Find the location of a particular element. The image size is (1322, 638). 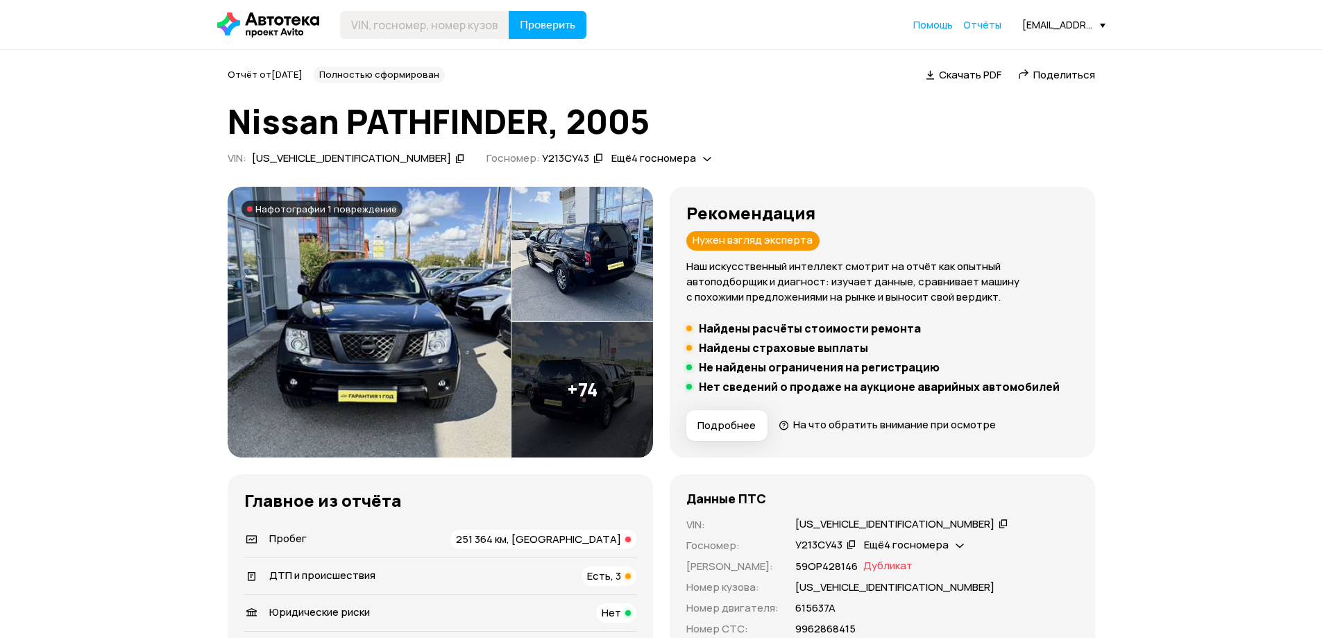

span: Проверить is located at coordinates (547, 25).